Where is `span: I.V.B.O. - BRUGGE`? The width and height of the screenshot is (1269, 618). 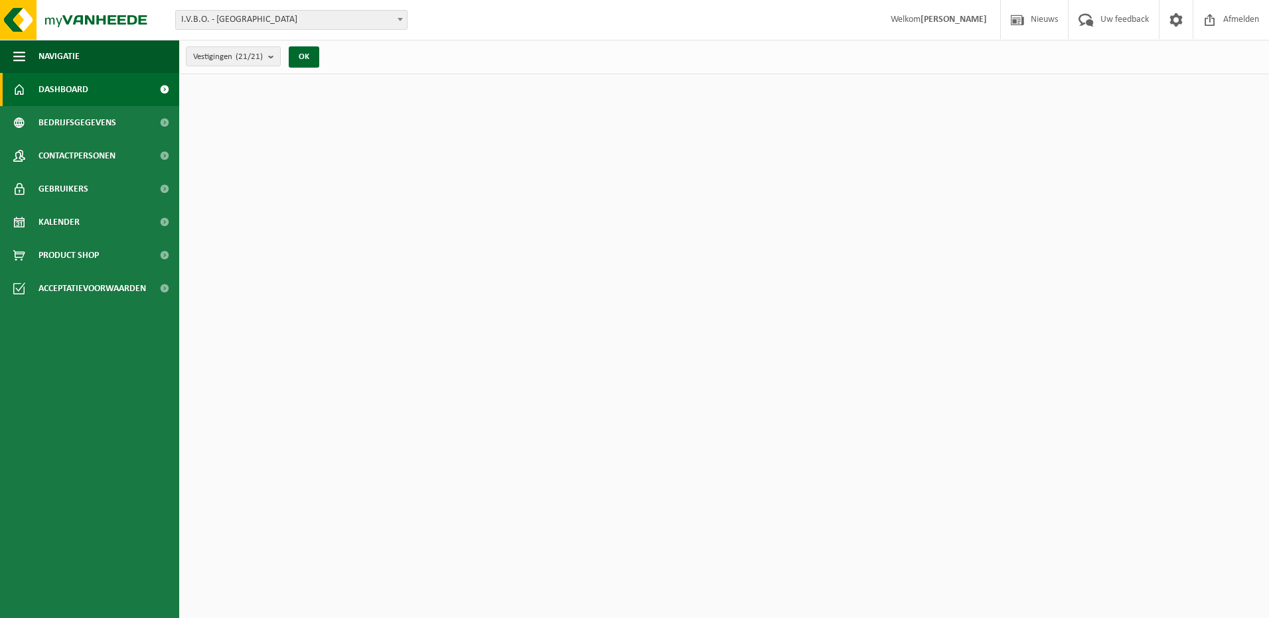 span: I.V.B.O. - BRUGGE is located at coordinates (291, 20).